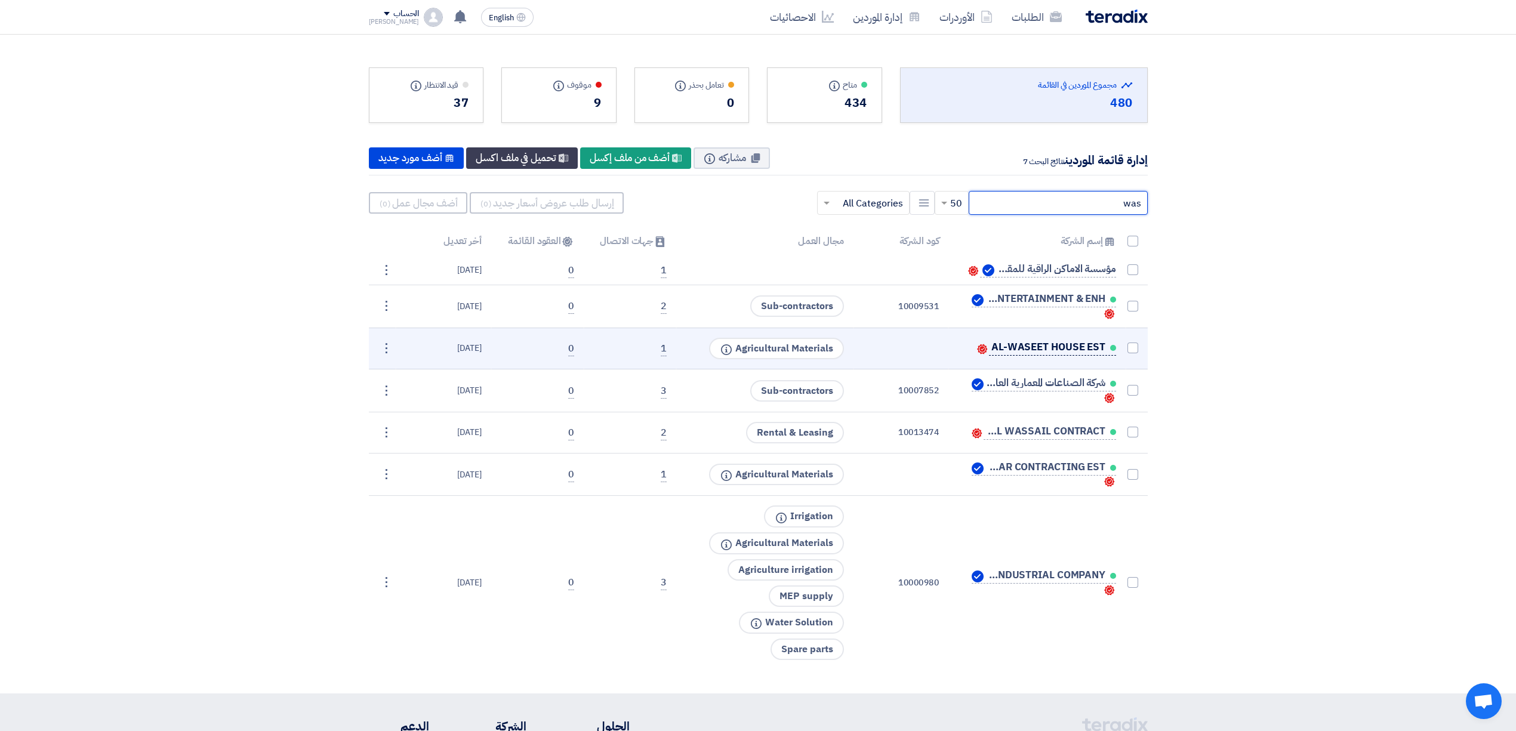 Image resolution: width=1516 pixels, height=731 pixels. Describe the element at coordinates (901, 582) in the screenshot. I see `td: 10000980` at that location.